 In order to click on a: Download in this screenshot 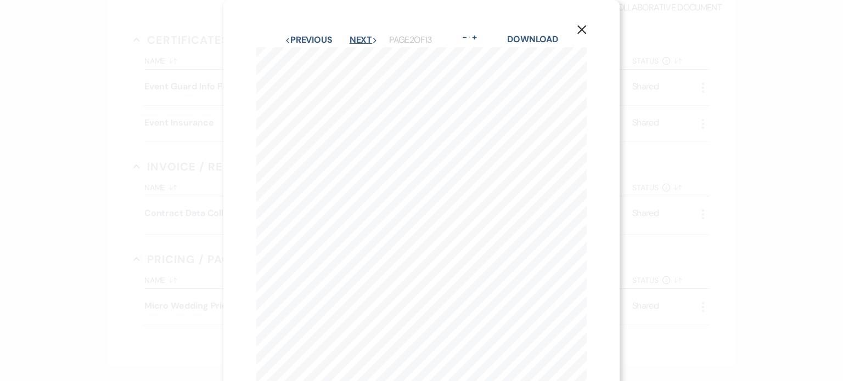, I will do `click(532, 39)`.